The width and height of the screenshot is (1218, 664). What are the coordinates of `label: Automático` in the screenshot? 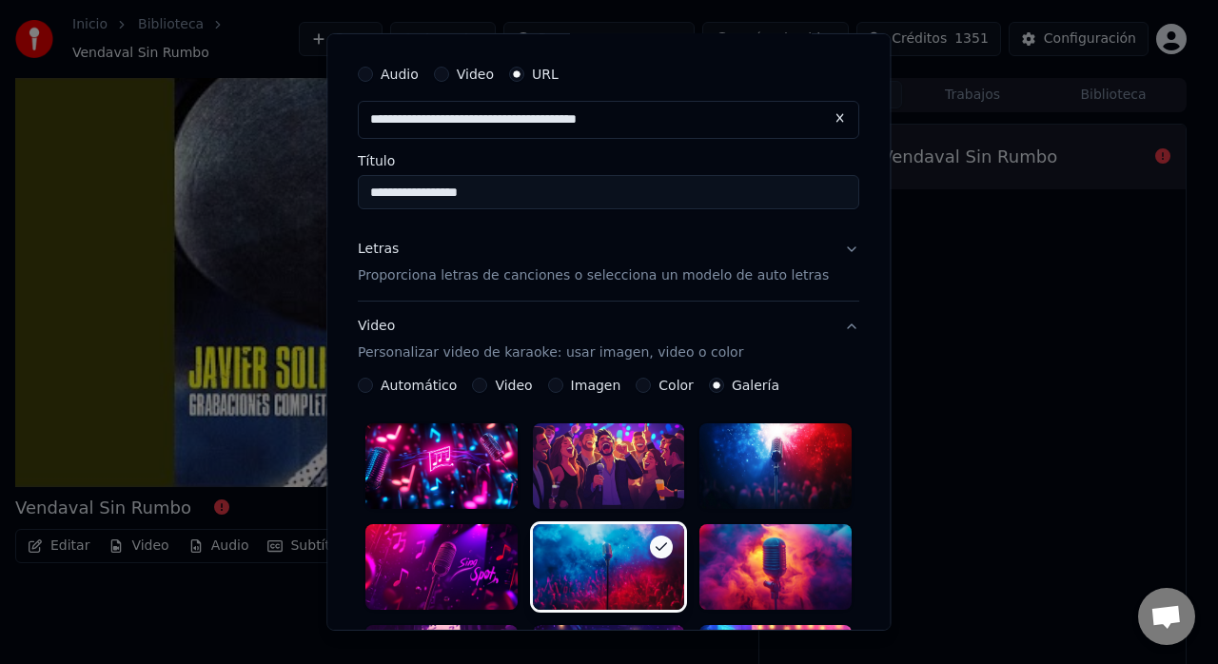 It's located at (419, 385).